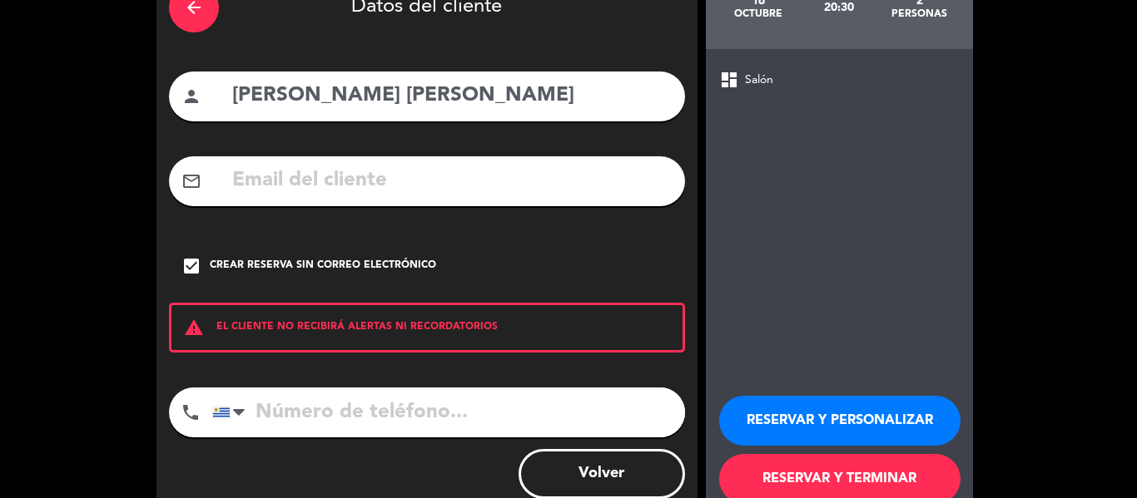 The width and height of the screenshot is (1137, 498). Describe the element at coordinates (448, 413) in the screenshot. I see `input: Número de teléfono...` at that location.